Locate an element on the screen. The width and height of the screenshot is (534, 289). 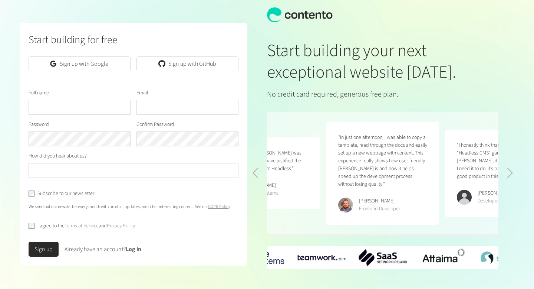
label: Full name is located at coordinates (39, 93).